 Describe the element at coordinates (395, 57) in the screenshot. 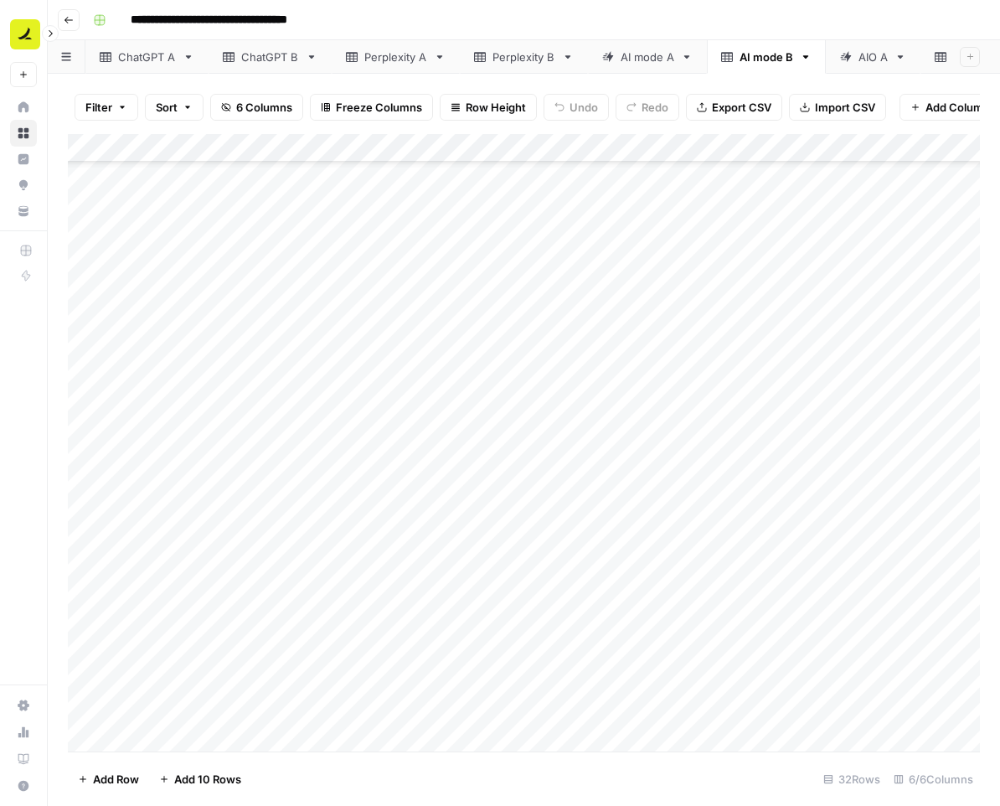

I see `a: Perplexity A` at that location.